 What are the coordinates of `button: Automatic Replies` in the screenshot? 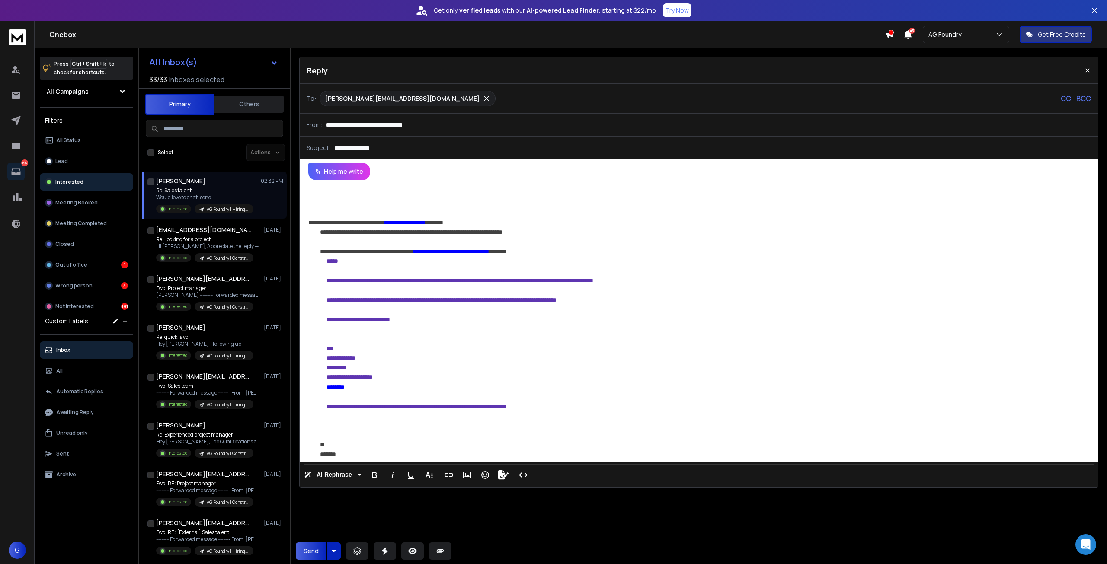 It's located at (87, 392).